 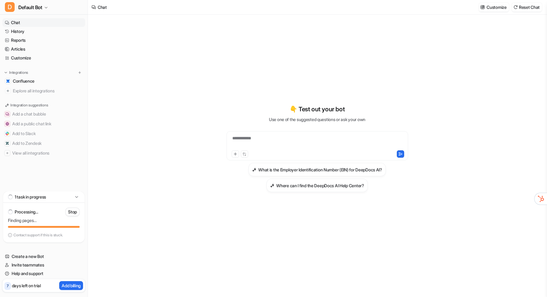 What do you see at coordinates (44, 257) in the screenshot?
I see `a: Create a new Bot` at bounding box center [44, 257].